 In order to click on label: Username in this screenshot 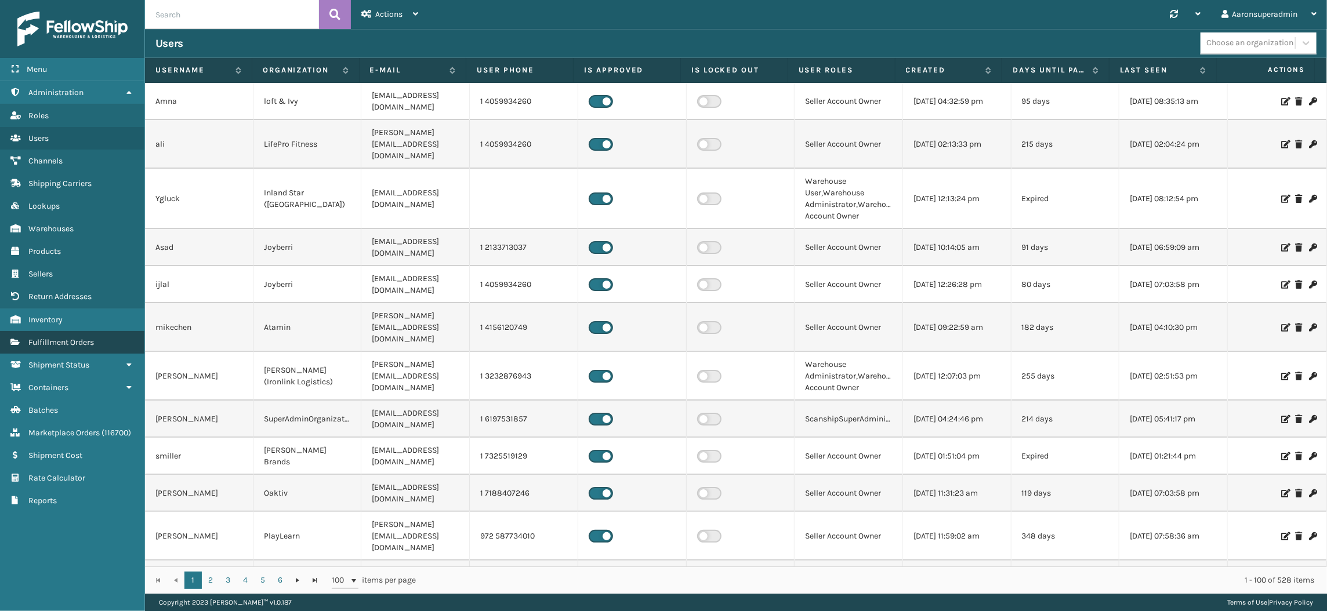, I will do `click(193, 70)`.